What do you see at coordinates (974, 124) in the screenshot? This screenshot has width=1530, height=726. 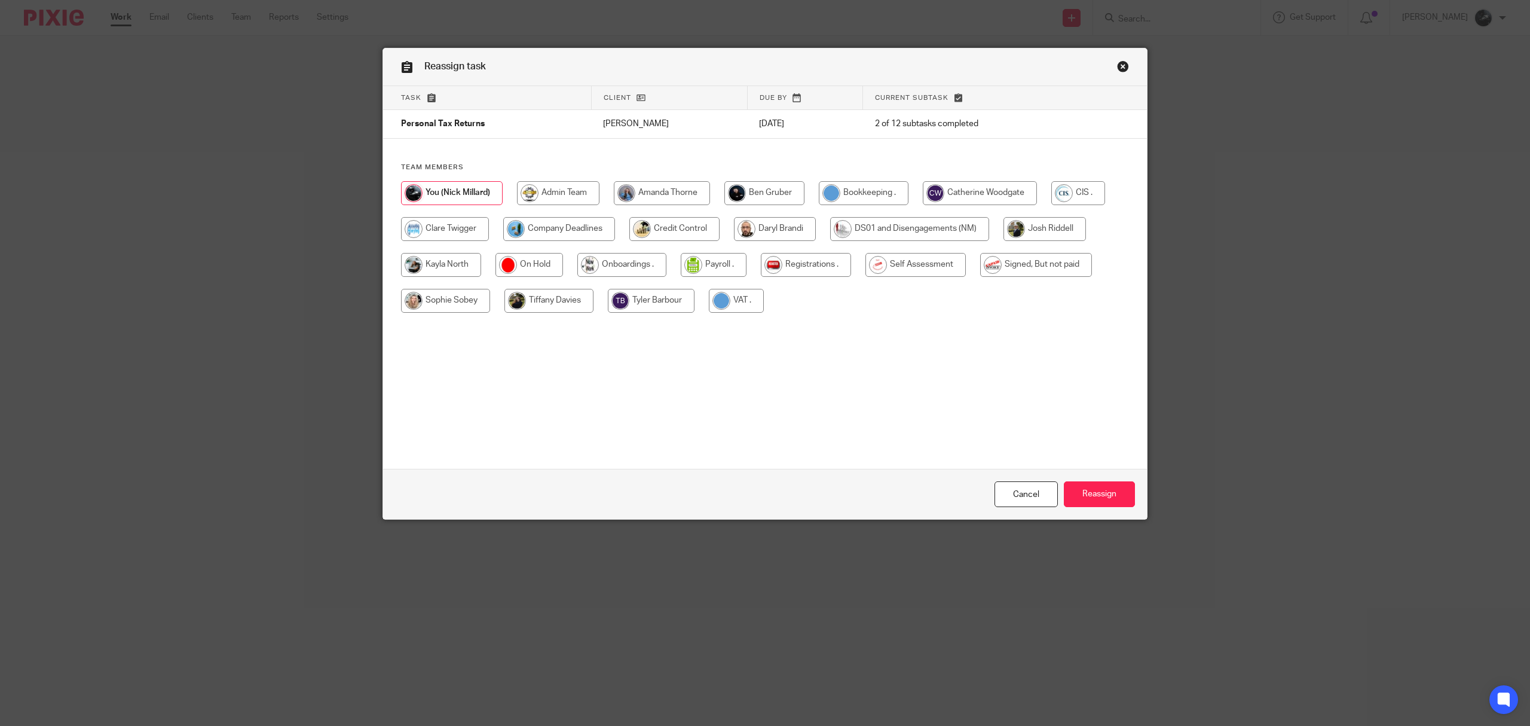 I see `td: 2 of 12 subtasks completed` at bounding box center [974, 124].